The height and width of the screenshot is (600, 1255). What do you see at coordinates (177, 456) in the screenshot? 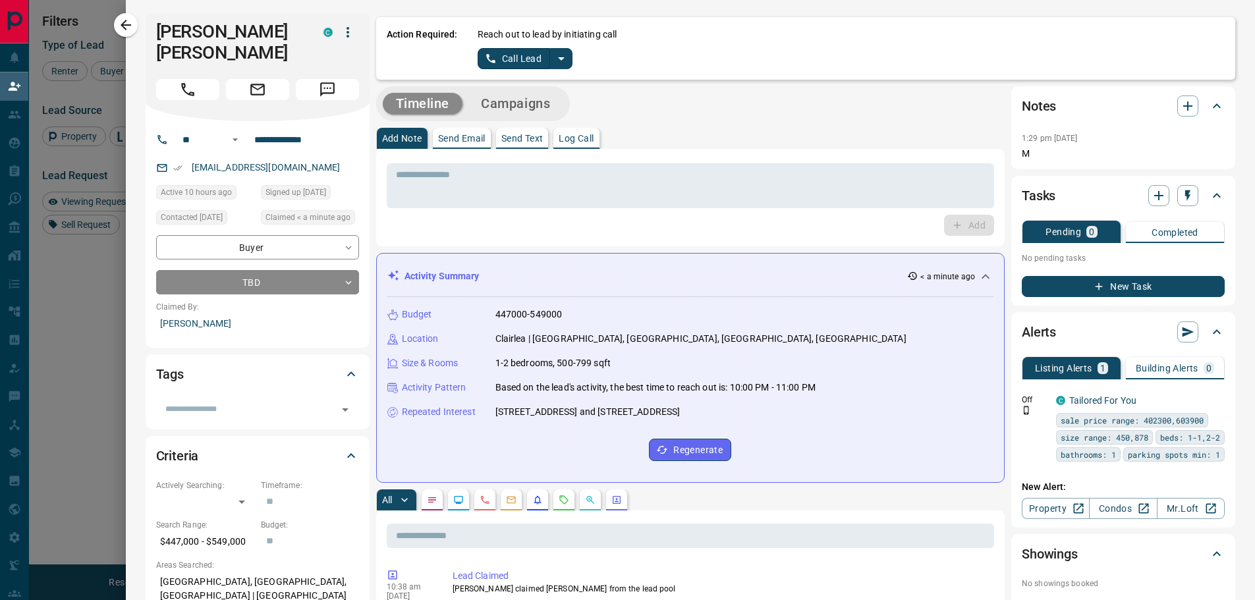
I see `h2: Criteria` at bounding box center [177, 456].